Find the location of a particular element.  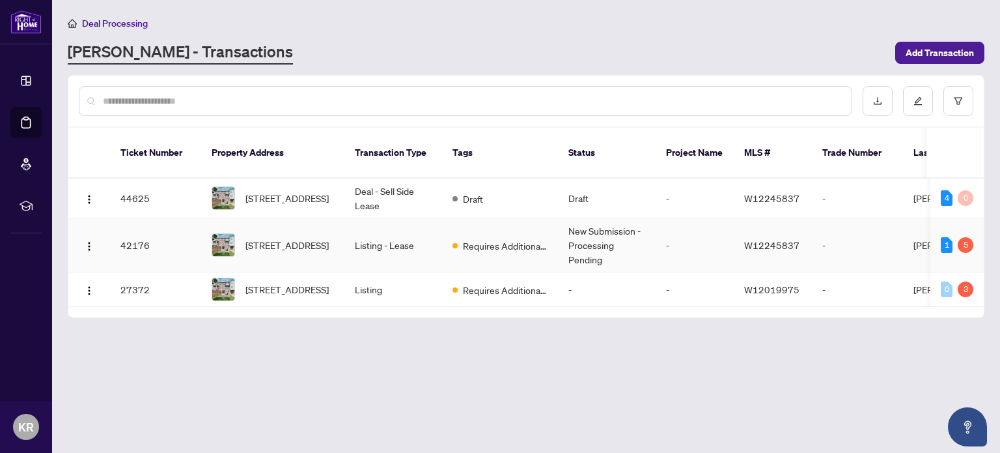

div: 5 is located at coordinates (966, 245).